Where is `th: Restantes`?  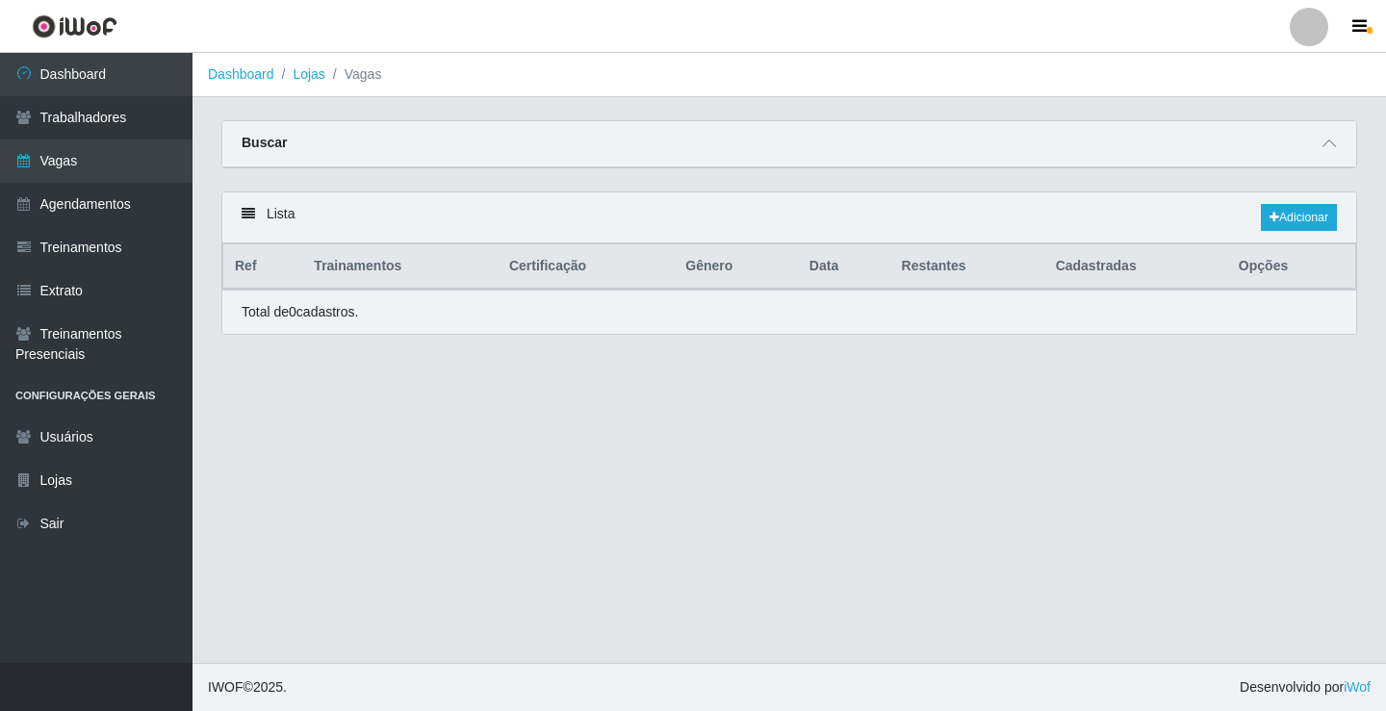
th: Restantes is located at coordinates (967, 267).